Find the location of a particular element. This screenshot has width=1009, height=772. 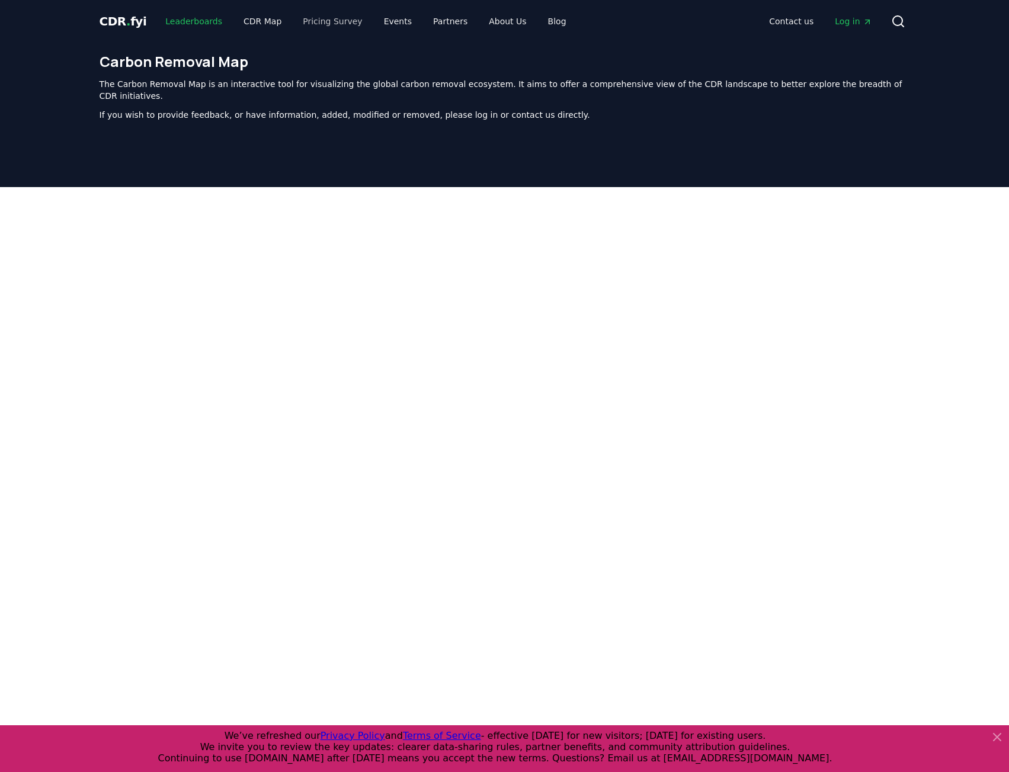

a: Pricing Survey is located at coordinates (332, 21).